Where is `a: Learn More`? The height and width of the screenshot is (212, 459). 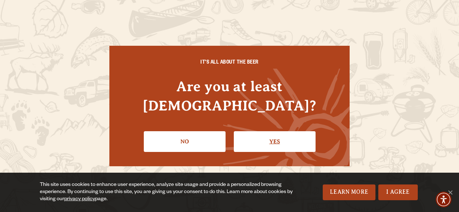 a: Learn More is located at coordinates (349, 193).